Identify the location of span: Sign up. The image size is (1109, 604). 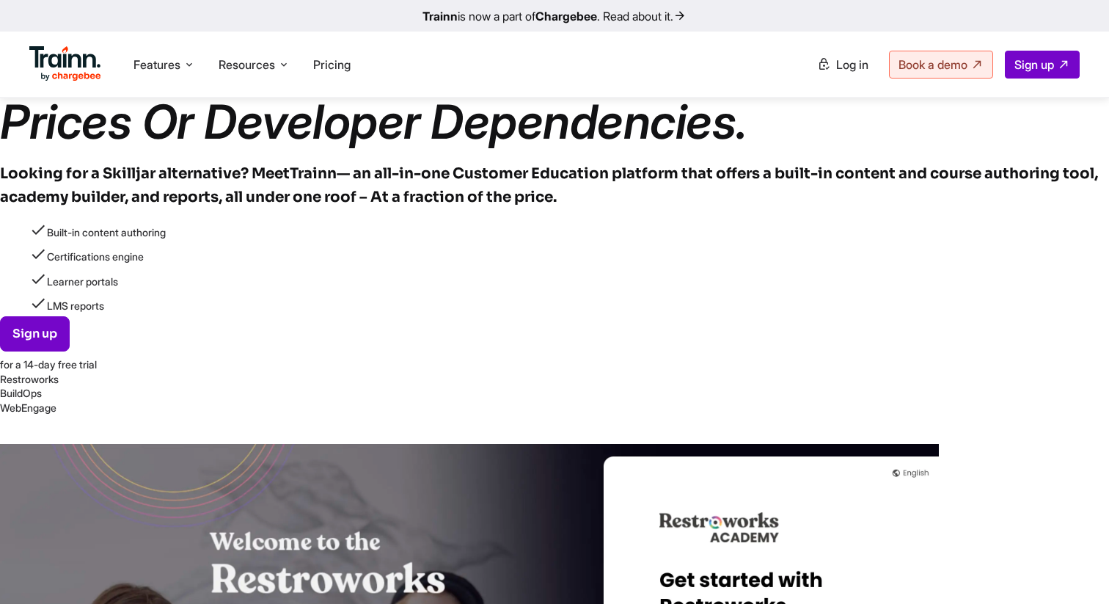
(1034, 65).